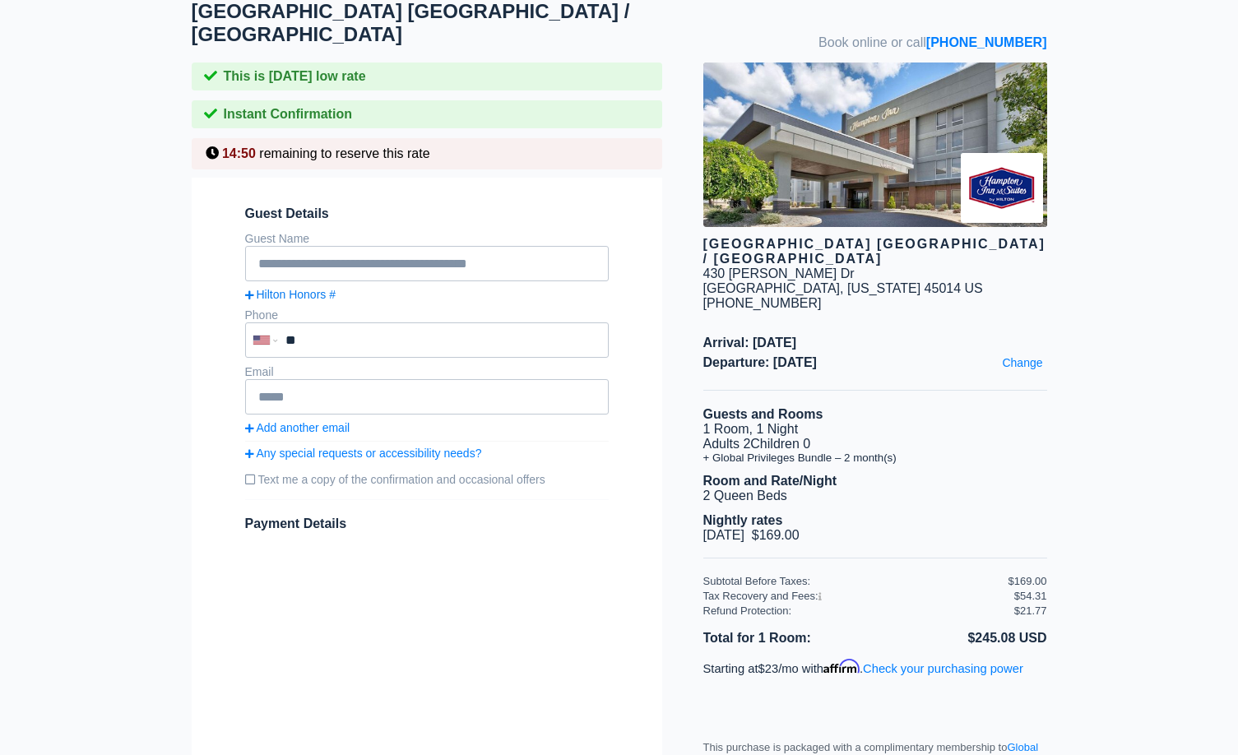  What do you see at coordinates (961, 639) in the screenshot?
I see `li: $245.08 USD` at bounding box center [961, 639].